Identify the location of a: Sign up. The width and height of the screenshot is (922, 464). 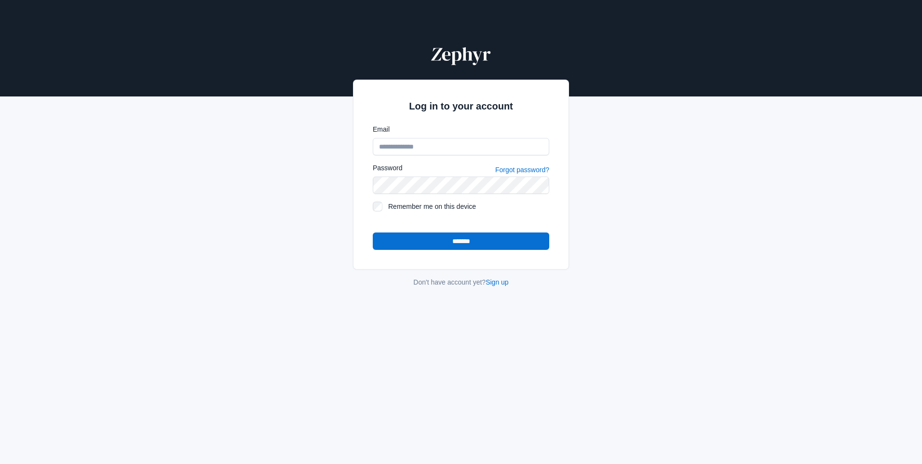
(497, 282).